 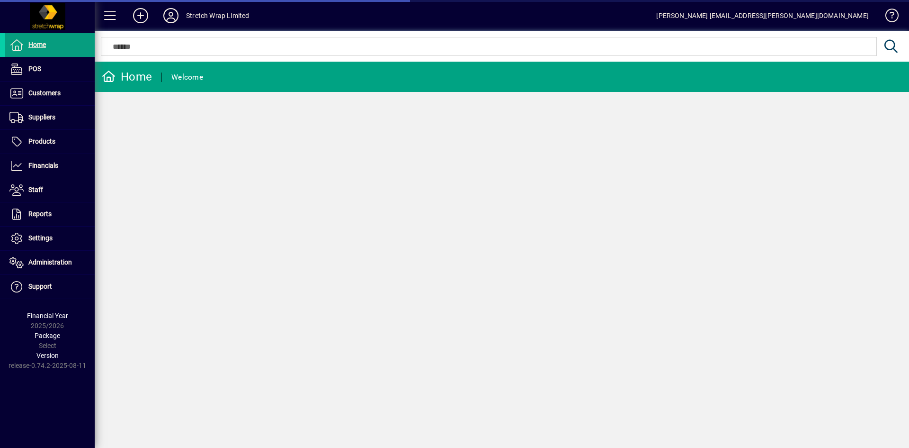 I want to click on span: Administration, so click(x=50, y=262).